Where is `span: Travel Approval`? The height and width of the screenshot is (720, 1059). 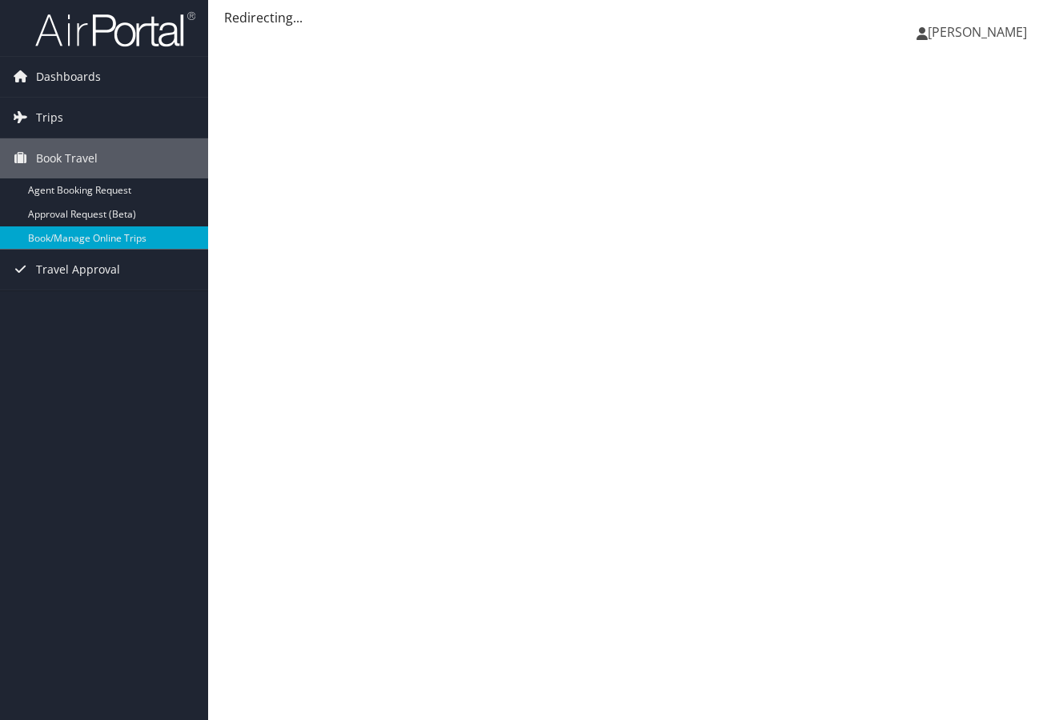 span: Travel Approval is located at coordinates (78, 270).